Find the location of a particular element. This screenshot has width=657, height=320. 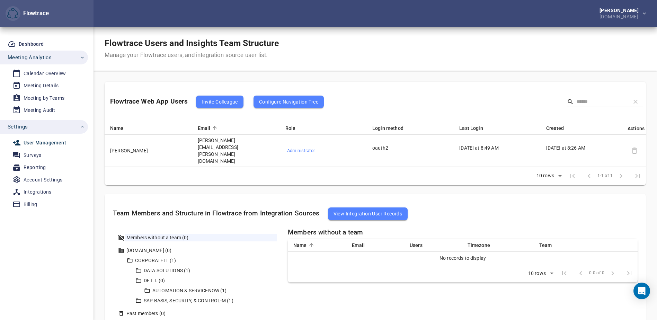

div: Billing is located at coordinates (30, 204).